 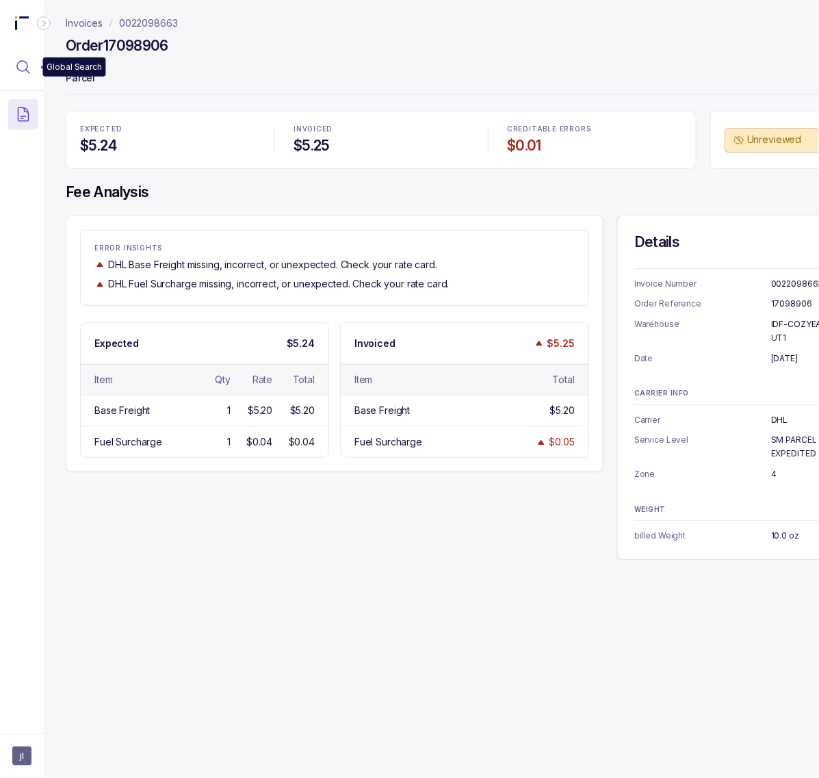 What do you see at coordinates (84, 23) in the screenshot?
I see `p: Invoices` at bounding box center [84, 23].